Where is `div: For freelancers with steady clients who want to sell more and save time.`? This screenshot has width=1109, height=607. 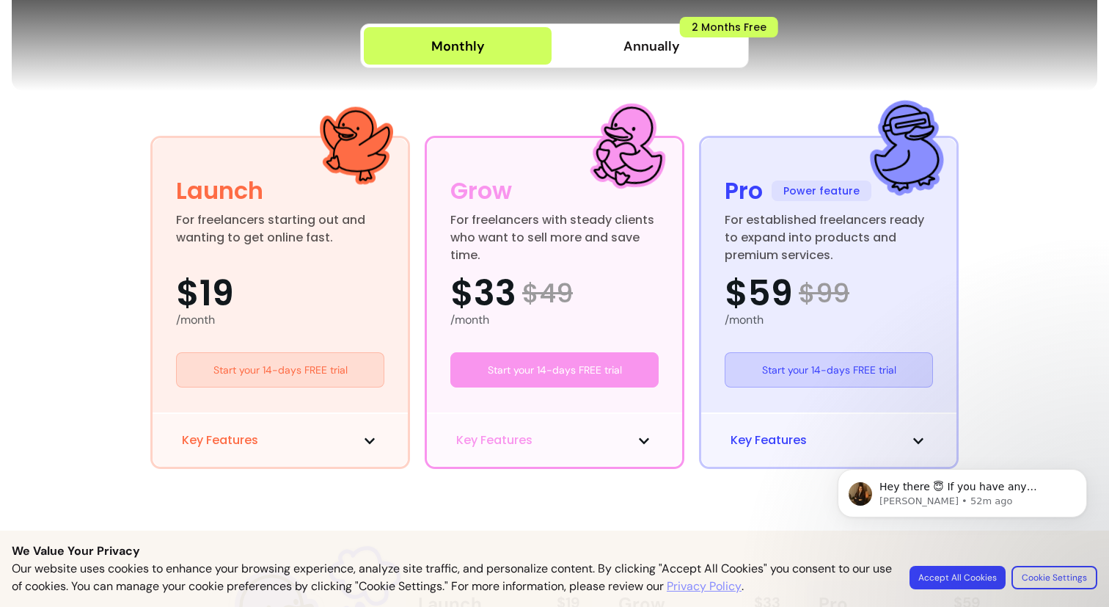 div: For freelancers with steady clients who want to sell more and save time. is located at coordinates (555, 229).